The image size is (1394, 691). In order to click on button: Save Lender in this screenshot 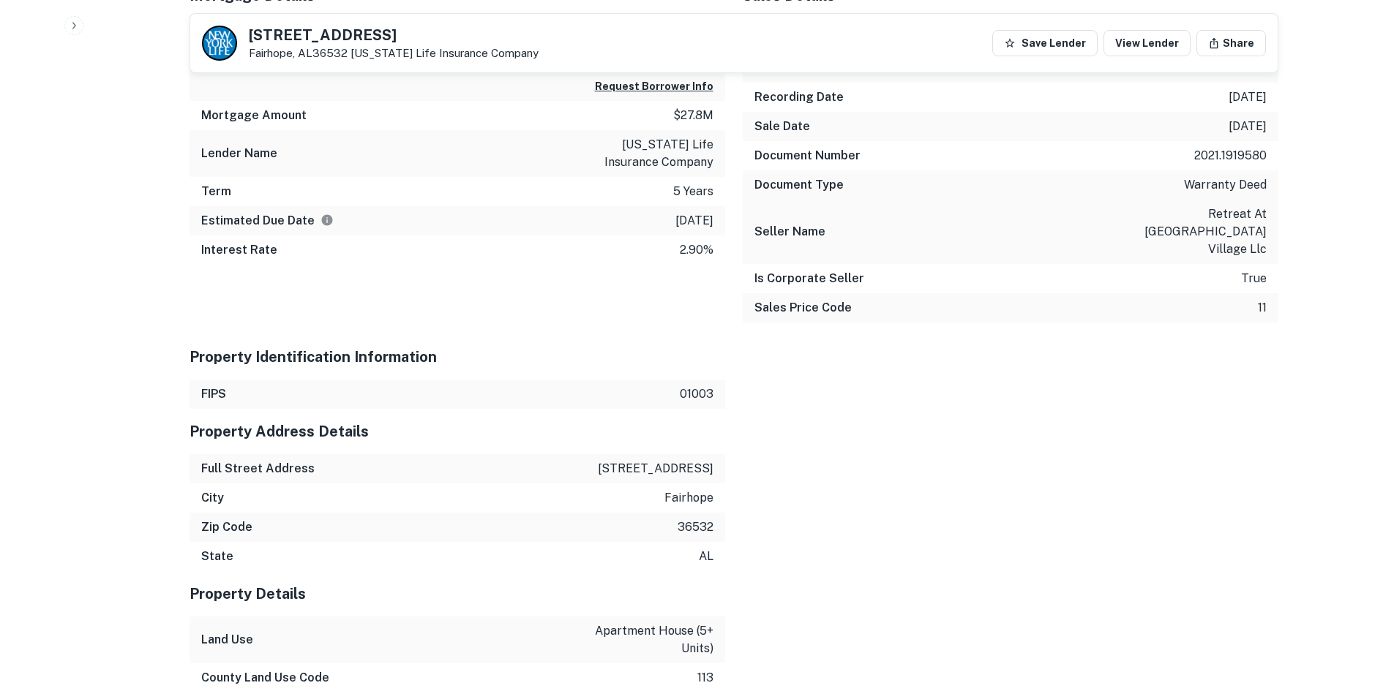, I will do `click(1045, 43)`.